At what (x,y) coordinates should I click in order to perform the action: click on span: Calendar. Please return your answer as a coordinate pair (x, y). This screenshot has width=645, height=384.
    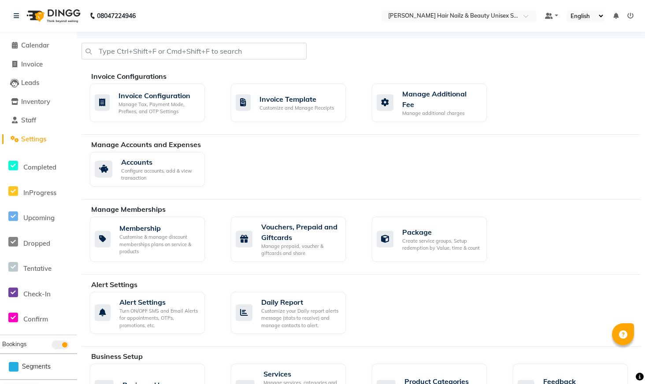
    Looking at the image, I should click on (35, 45).